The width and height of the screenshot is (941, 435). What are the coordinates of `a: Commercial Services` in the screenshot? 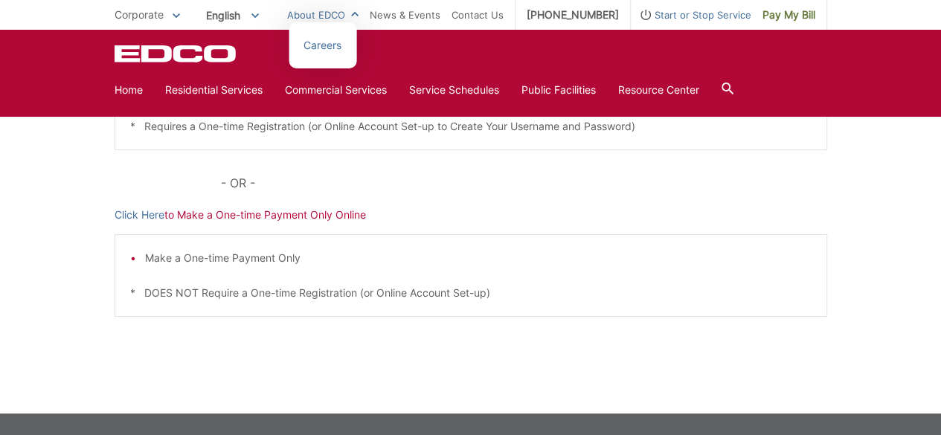 It's located at (336, 90).